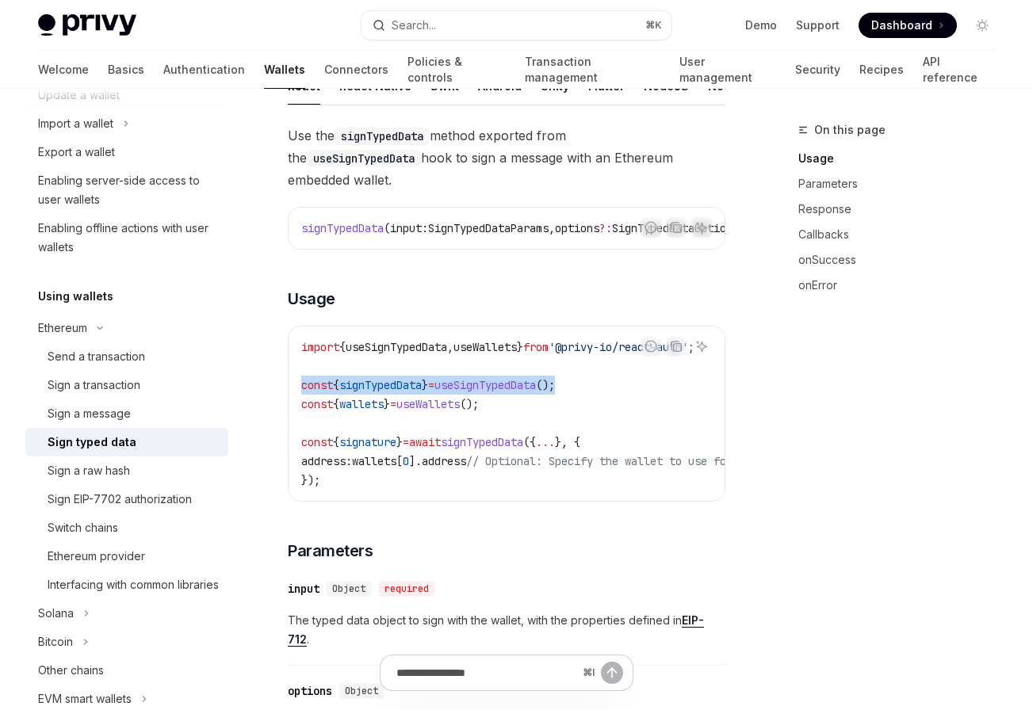 This screenshot has width=1033, height=710. Describe the element at coordinates (901, 25) in the screenshot. I see `span: Dashboard` at that location.